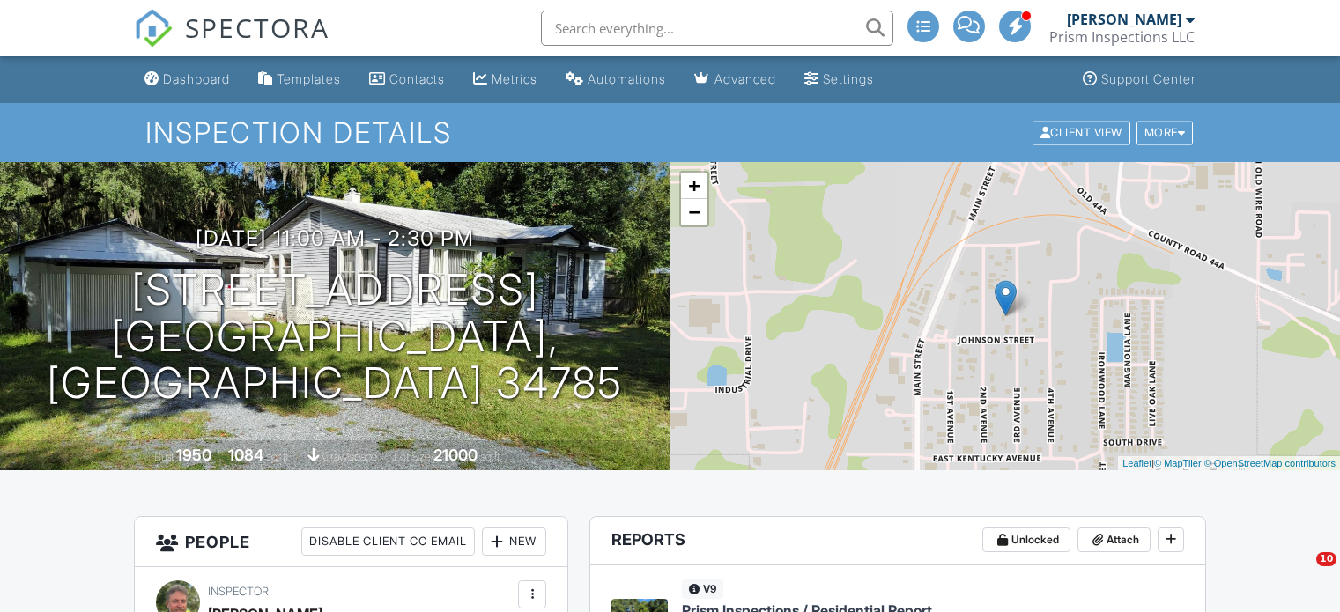 The image size is (1340, 612). What do you see at coordinates (187, 79) in the screenshot?
I see `a: Dashboard` at bounding box center [187, 79].